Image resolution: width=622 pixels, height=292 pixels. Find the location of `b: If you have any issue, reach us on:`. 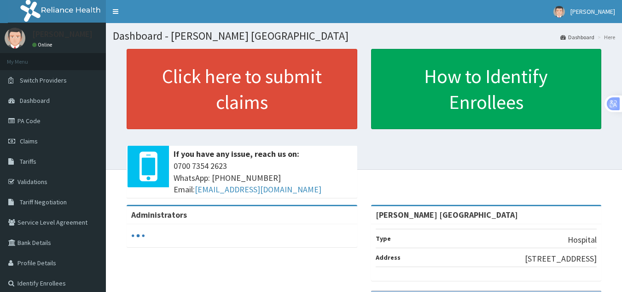

b: If you have any issue, reach us on: is located at coordinates (236, 153).